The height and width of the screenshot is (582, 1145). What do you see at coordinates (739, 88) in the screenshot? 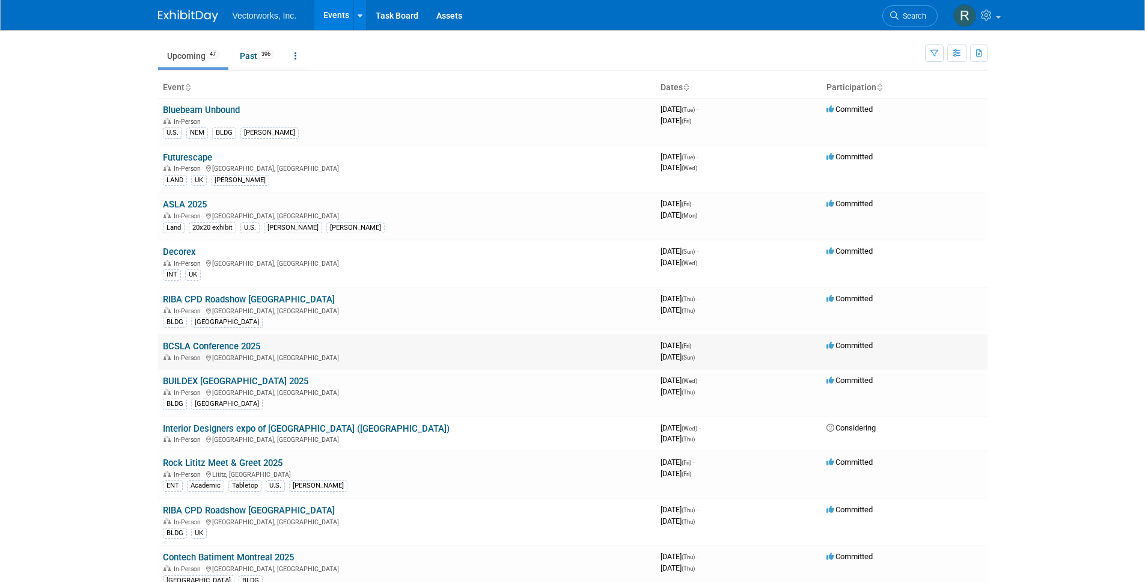
I see `th: Dates` at bounding box center [739, 88].